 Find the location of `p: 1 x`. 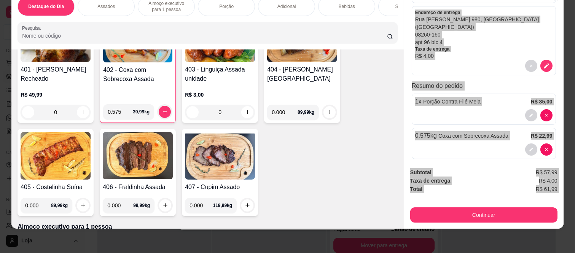

p: 1 x is located at coordinates (448, 102).